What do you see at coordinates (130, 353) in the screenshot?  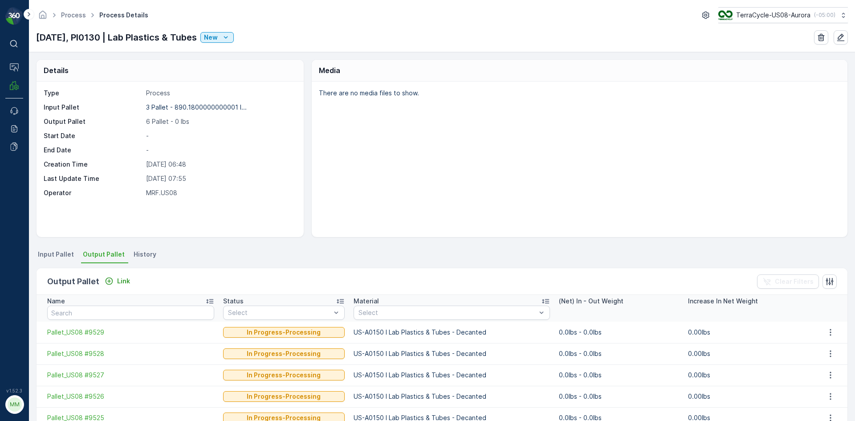 I see `span: Pallet_US08 #9528` at bounding box center [130, 353].